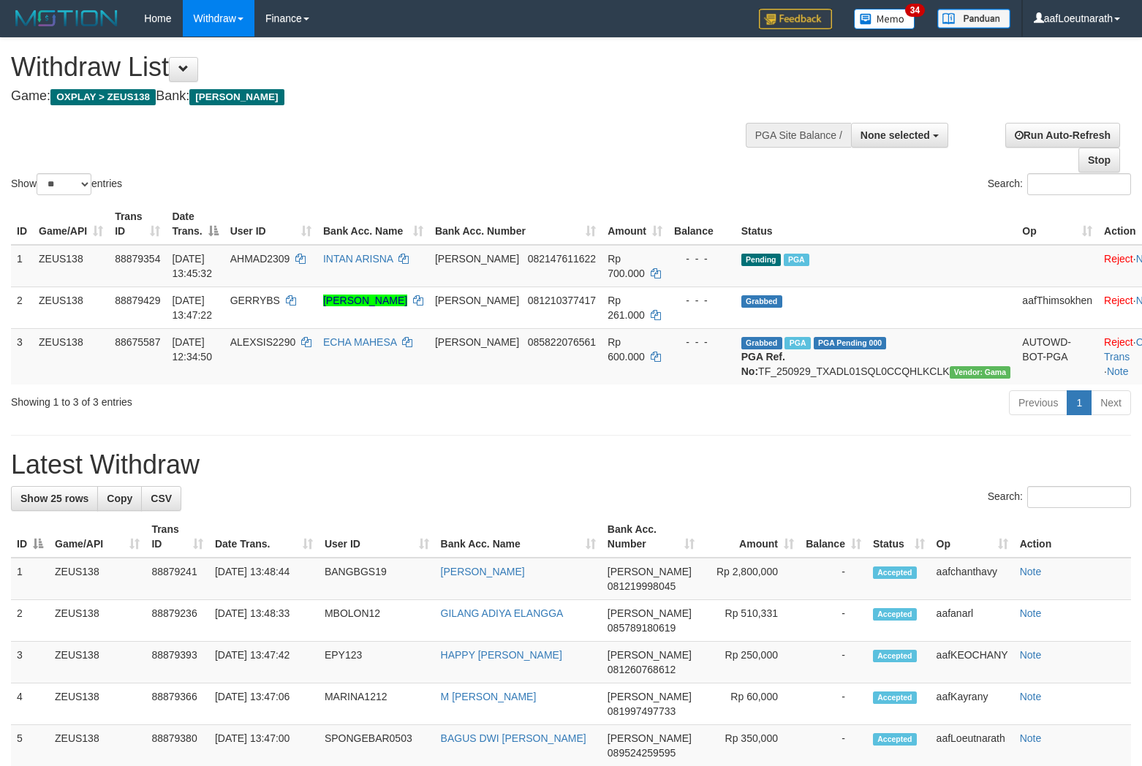 Image resolution: width=1142 pixels, height=766 pixels. Describe the element at coordinates (1038, 403) in the screenshot. I see `a: Previous` at that location.